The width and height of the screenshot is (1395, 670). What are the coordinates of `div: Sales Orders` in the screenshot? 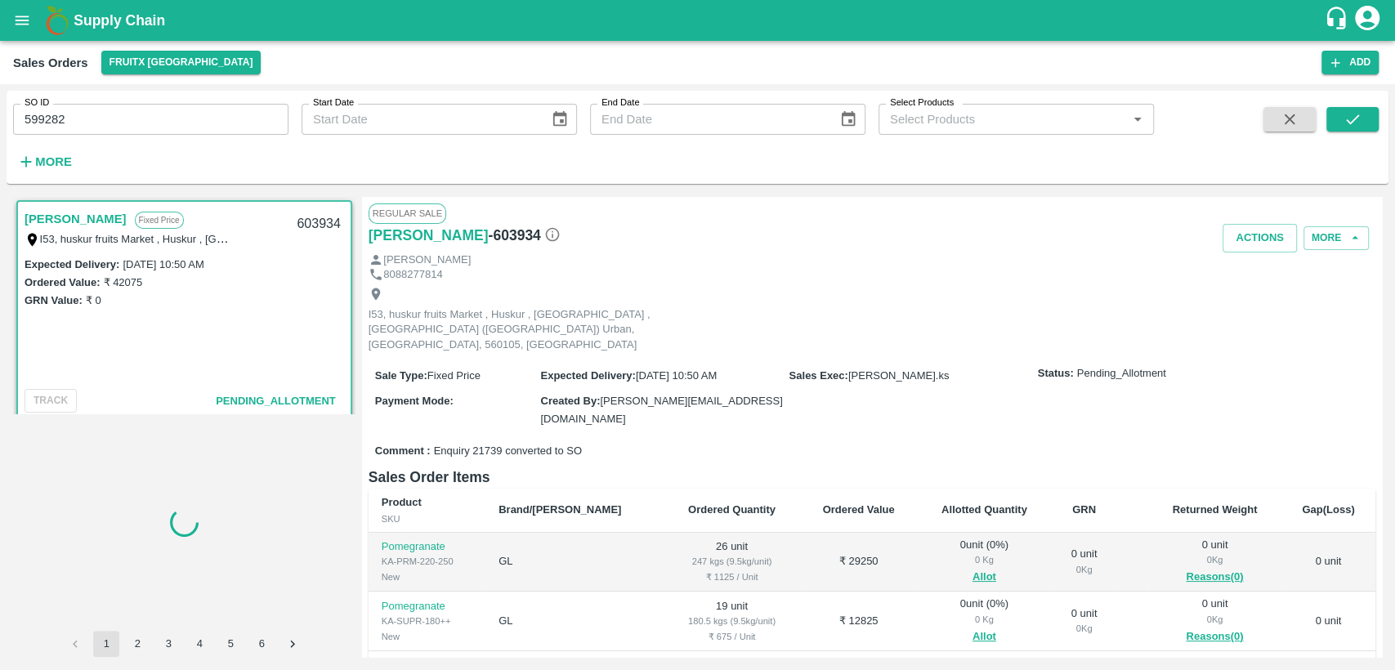 It's located at (51, 63).